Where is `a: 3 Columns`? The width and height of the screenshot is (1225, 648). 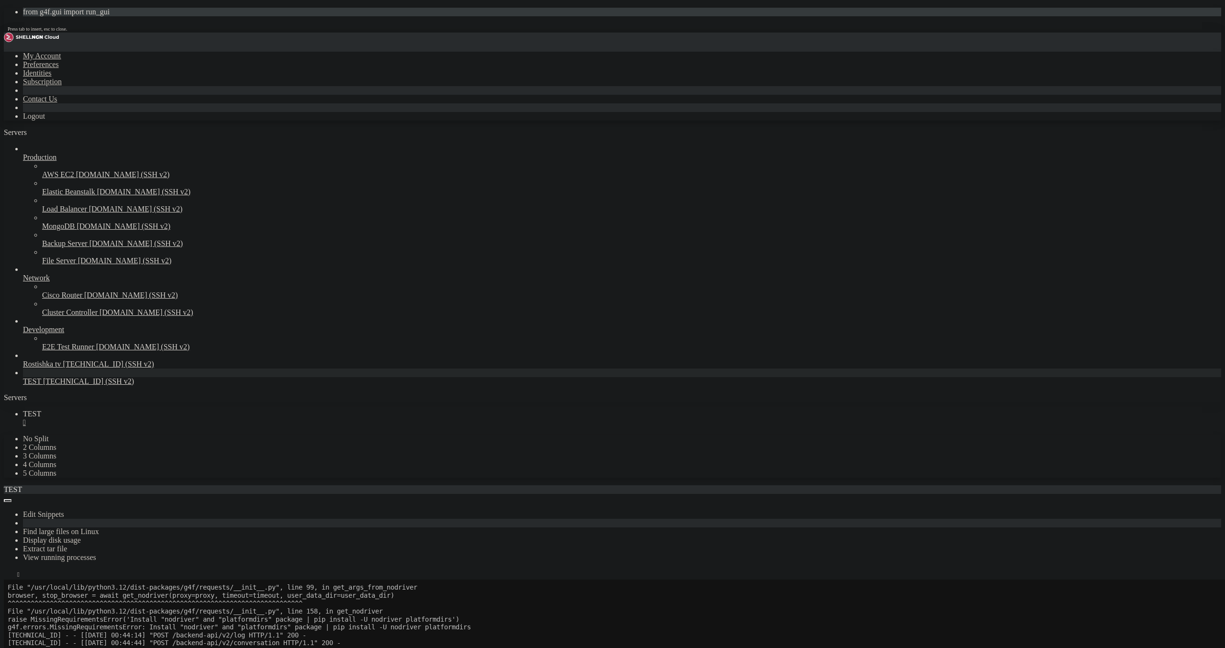 a: 3 Columns is located at coordinates (40, 456).